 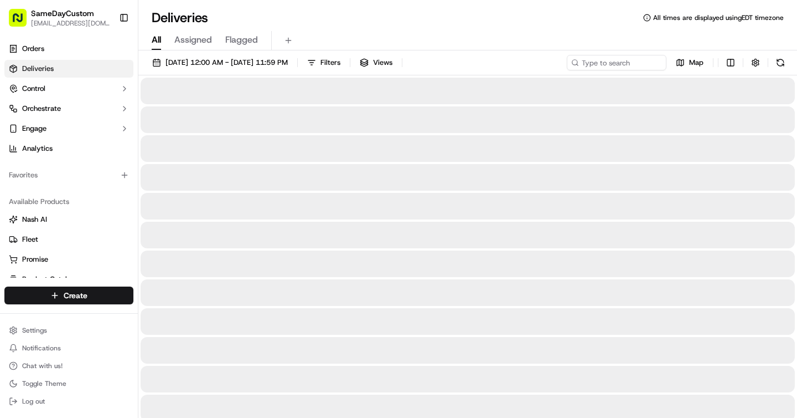 What do you see at coordinates (69, 219) in the screenshot?
I see `a: Nash AI` at bounding box center [69, 219].